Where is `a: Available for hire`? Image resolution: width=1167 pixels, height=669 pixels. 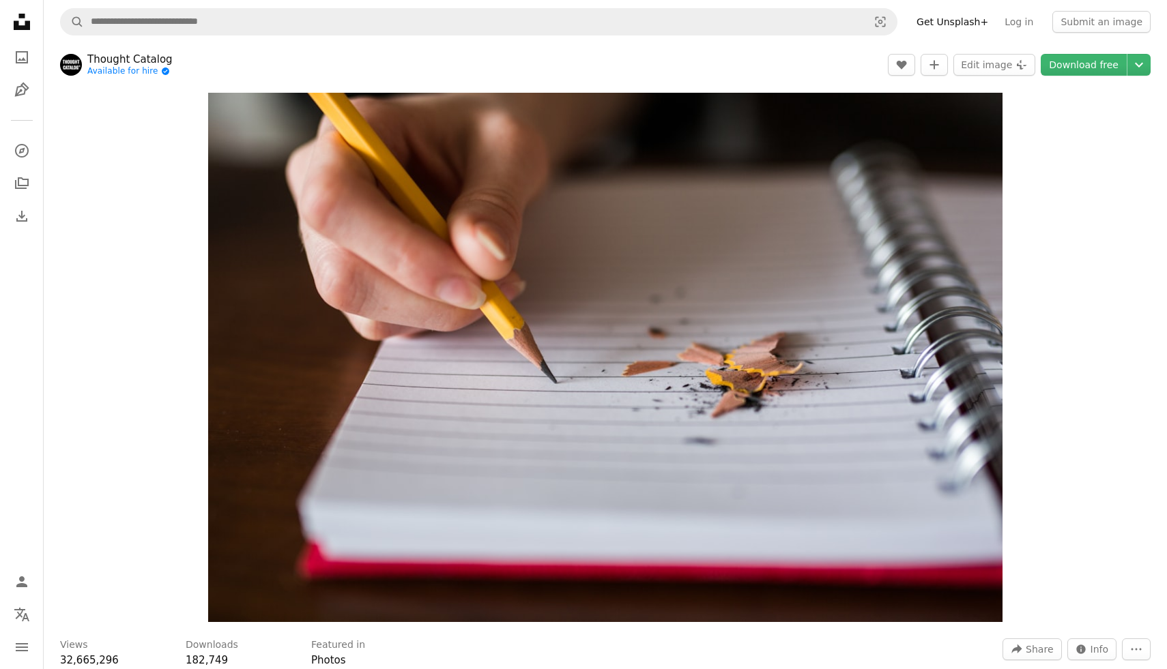
a: Available for hire is located at coordinates (130, 72).